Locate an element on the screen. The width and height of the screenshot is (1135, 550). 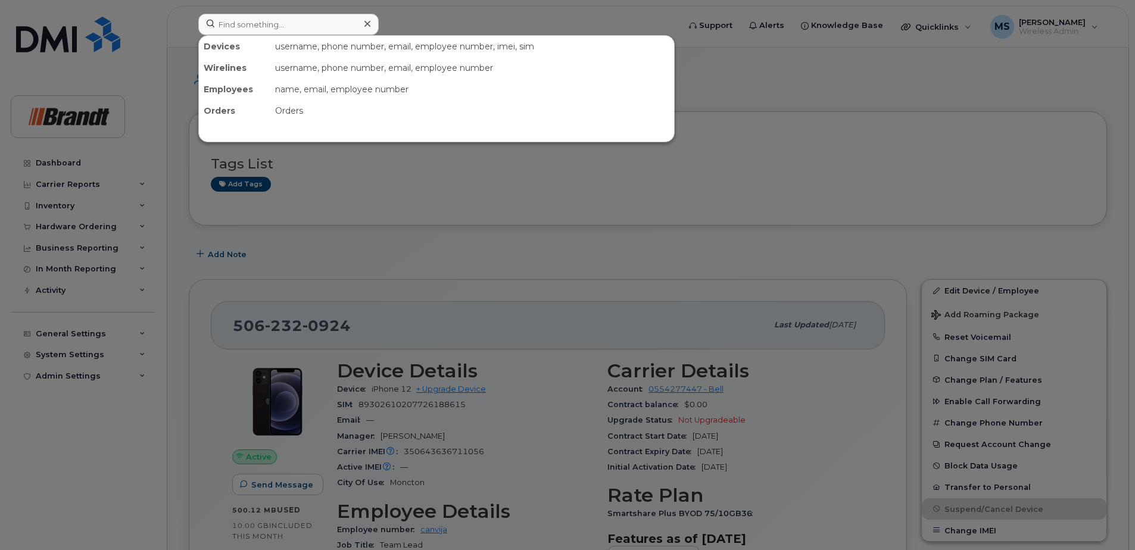
div: Wirelines is located at coordinates (235, 68).